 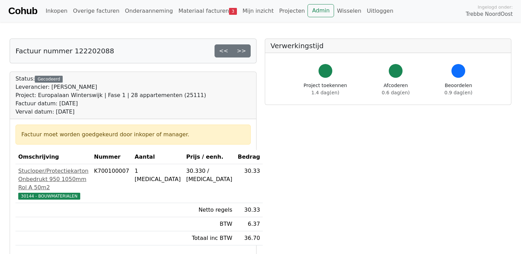 I want to click on div: Afcoderen, so click(x=396, y=89).